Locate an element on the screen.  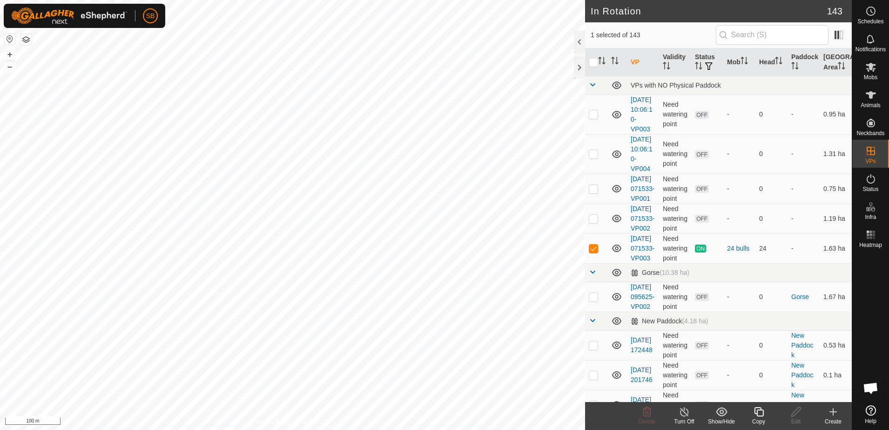
td: 1.67 ha is located at coordinates (836, 297).